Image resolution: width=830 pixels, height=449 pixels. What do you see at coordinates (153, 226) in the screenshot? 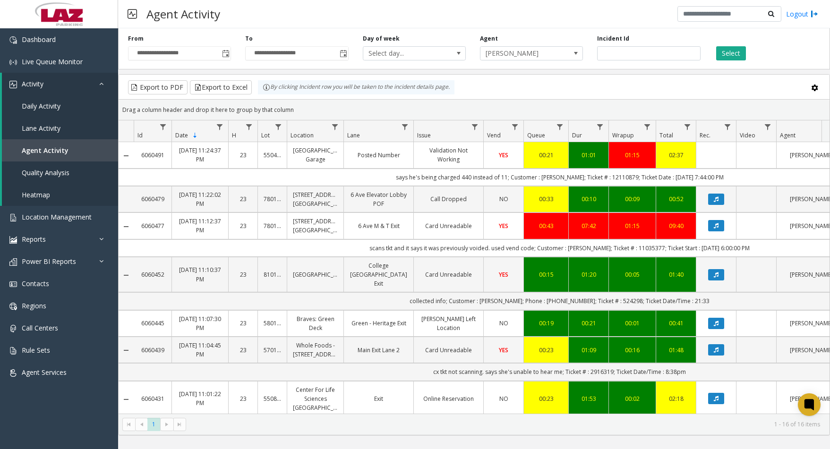
I see `a: 6060477` at bounding box center [153, 226].